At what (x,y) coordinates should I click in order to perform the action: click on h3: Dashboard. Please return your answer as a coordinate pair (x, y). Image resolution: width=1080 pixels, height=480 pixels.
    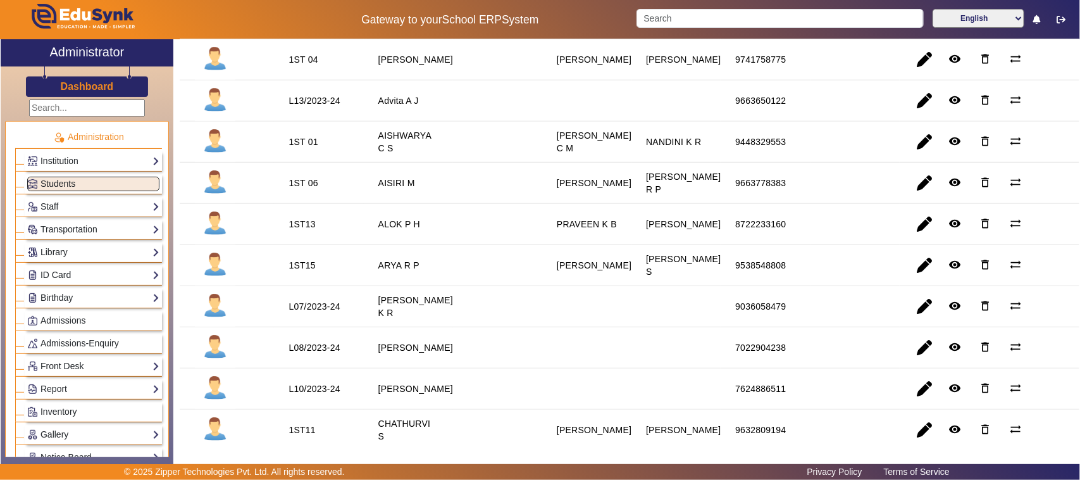
    Looking at the image, I should click on (87, 86).